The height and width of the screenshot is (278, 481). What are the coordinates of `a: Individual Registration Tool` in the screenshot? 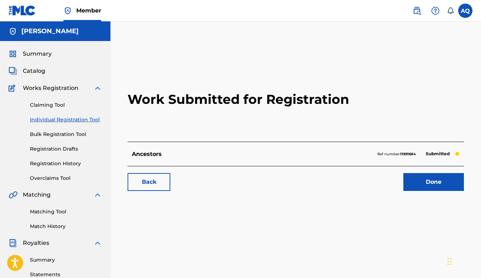 It's located at (66, 119).